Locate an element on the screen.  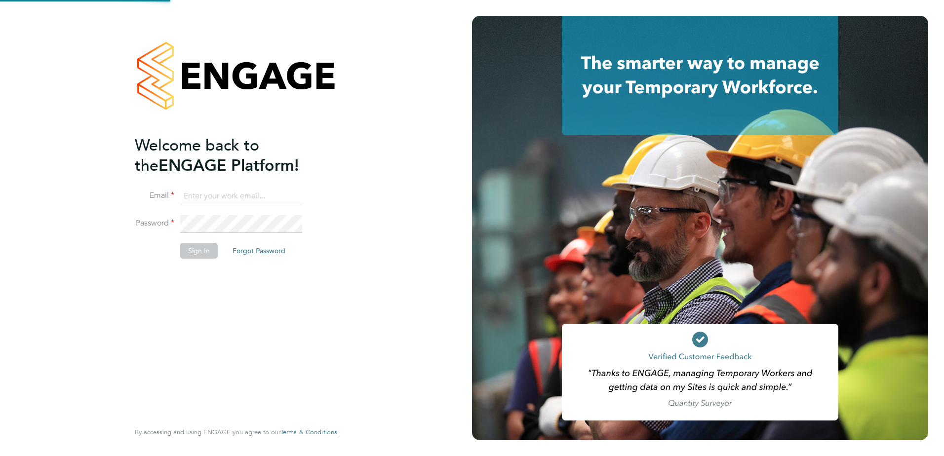
h2: ENGAGE Platform! is located at coordinates (231, 156).